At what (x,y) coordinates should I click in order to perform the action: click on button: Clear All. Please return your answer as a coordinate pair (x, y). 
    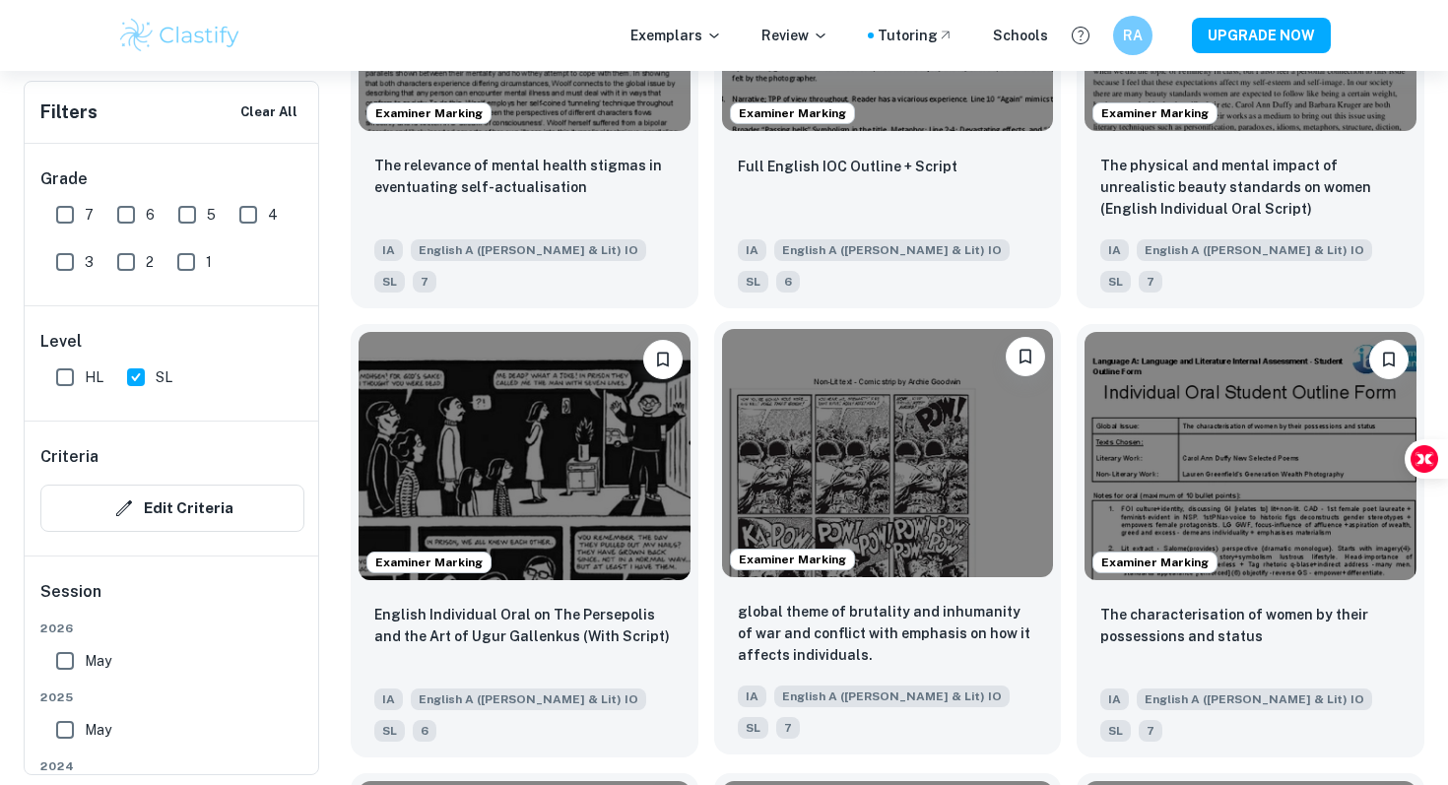
    Looking at the image, I should click on (269, 112).